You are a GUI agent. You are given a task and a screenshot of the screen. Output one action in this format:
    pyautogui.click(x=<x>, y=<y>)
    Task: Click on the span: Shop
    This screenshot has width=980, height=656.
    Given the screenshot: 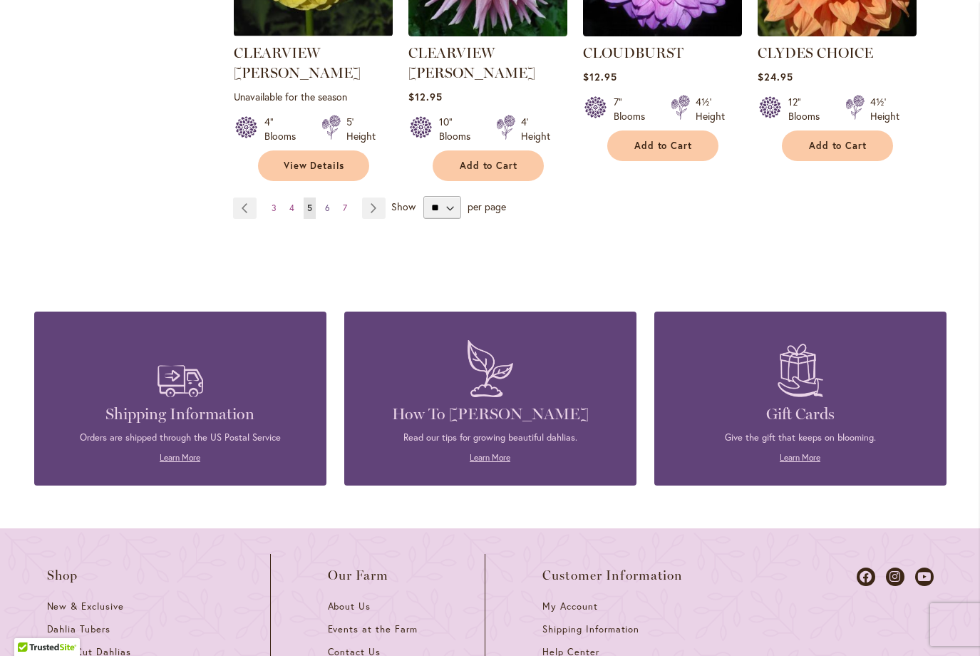 What is the action you would take?
    pyautogui.click(x=63, y=575)
    